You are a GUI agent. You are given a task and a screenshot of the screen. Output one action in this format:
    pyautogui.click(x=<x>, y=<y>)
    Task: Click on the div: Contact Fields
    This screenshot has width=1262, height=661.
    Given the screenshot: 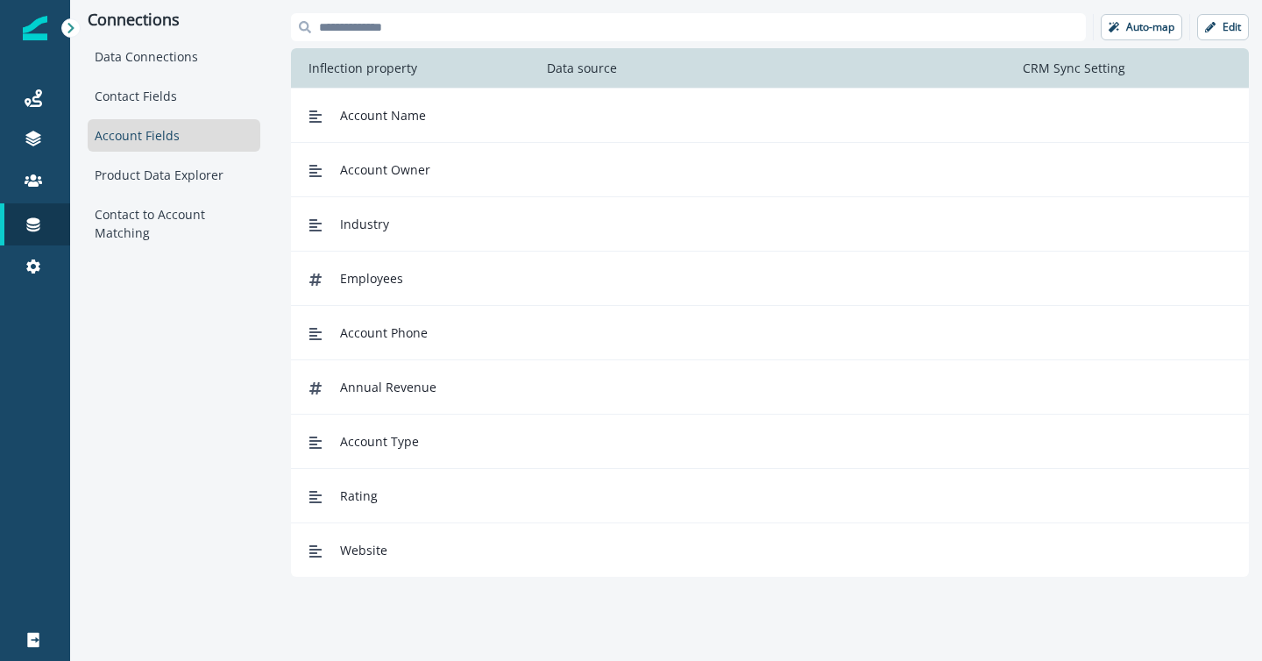 What is the action you would take?
    pyautogui.click(x=174, y=96)
    